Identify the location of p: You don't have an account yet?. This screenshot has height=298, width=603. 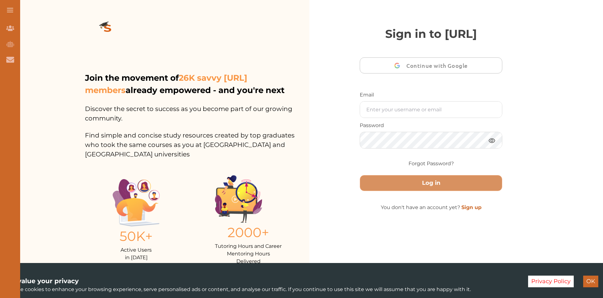
(431, 207).